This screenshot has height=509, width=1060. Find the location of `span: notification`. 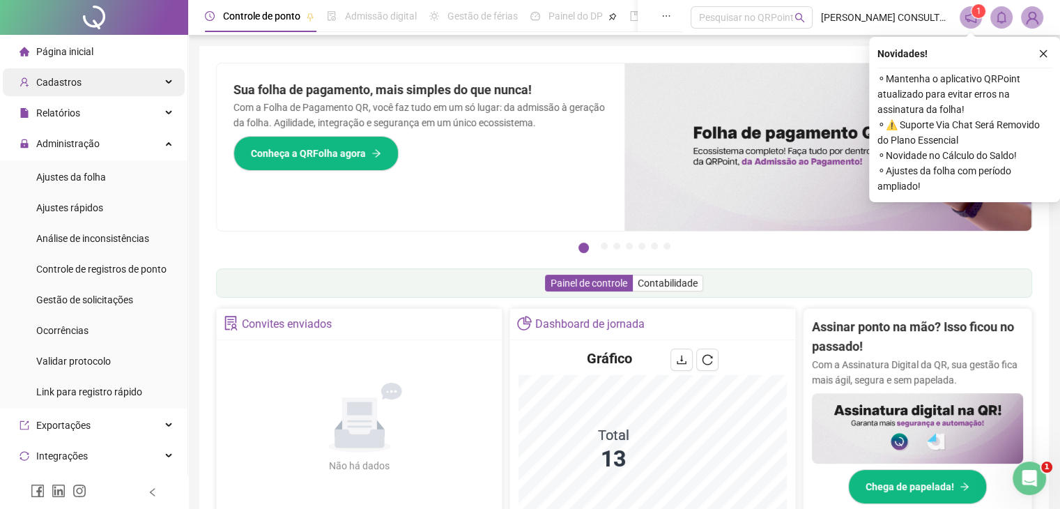

span: notification is located at coordinates (971, 17).